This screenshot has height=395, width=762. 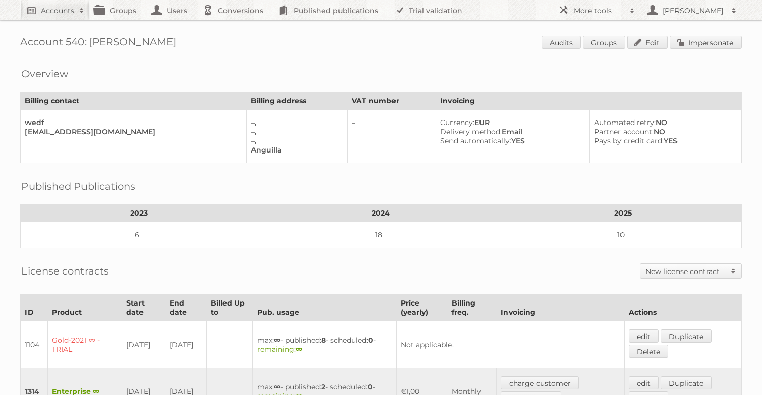 I want to click on div: EUR, so click(x=510, y=123).